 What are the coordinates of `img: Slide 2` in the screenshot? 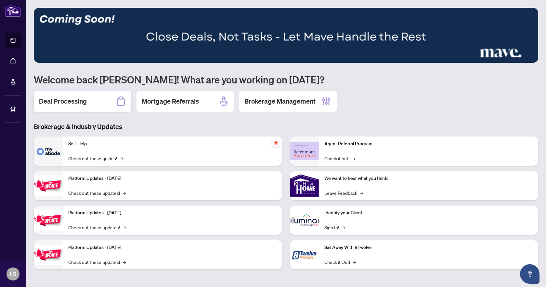 It's located at (286, 35).